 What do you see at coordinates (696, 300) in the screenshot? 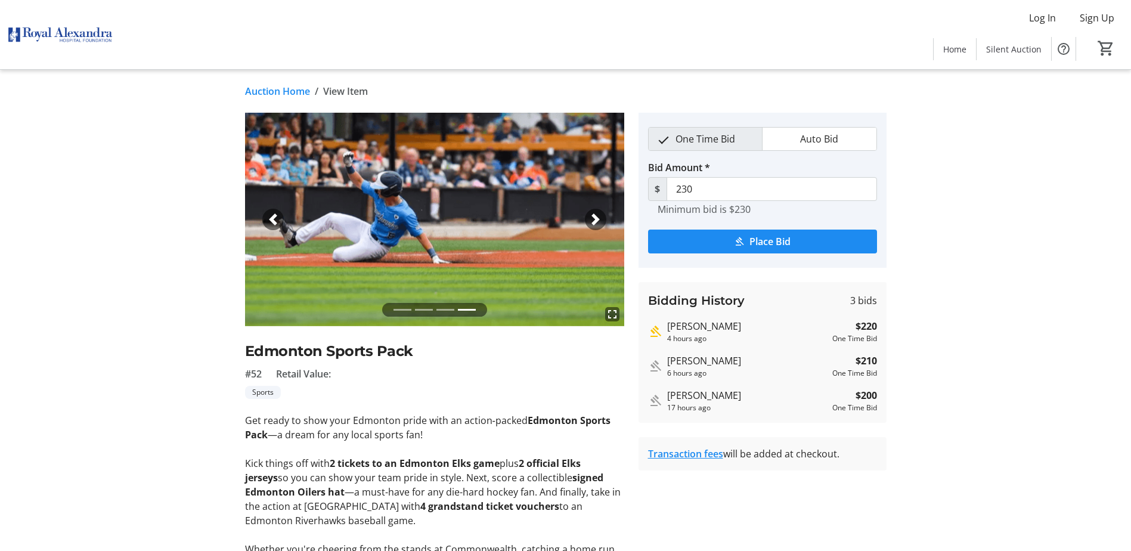
I see `h3: Bidding History` at bounding box center [696, 300].